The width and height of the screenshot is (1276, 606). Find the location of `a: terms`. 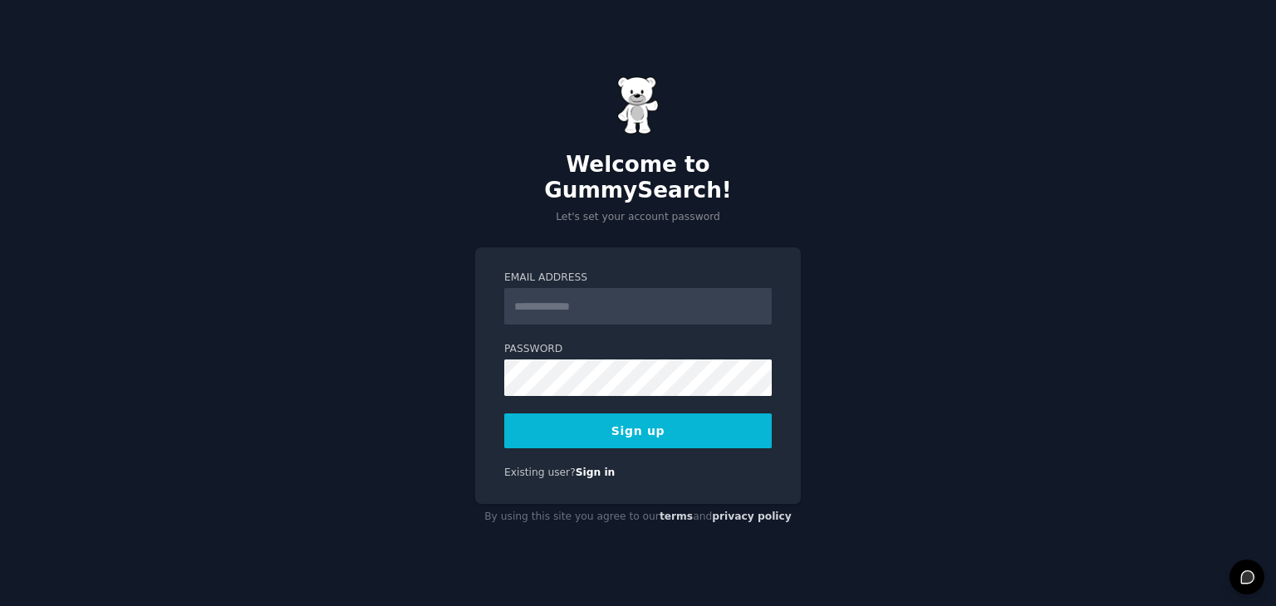

a: terms is located at coordinates (676, 517).